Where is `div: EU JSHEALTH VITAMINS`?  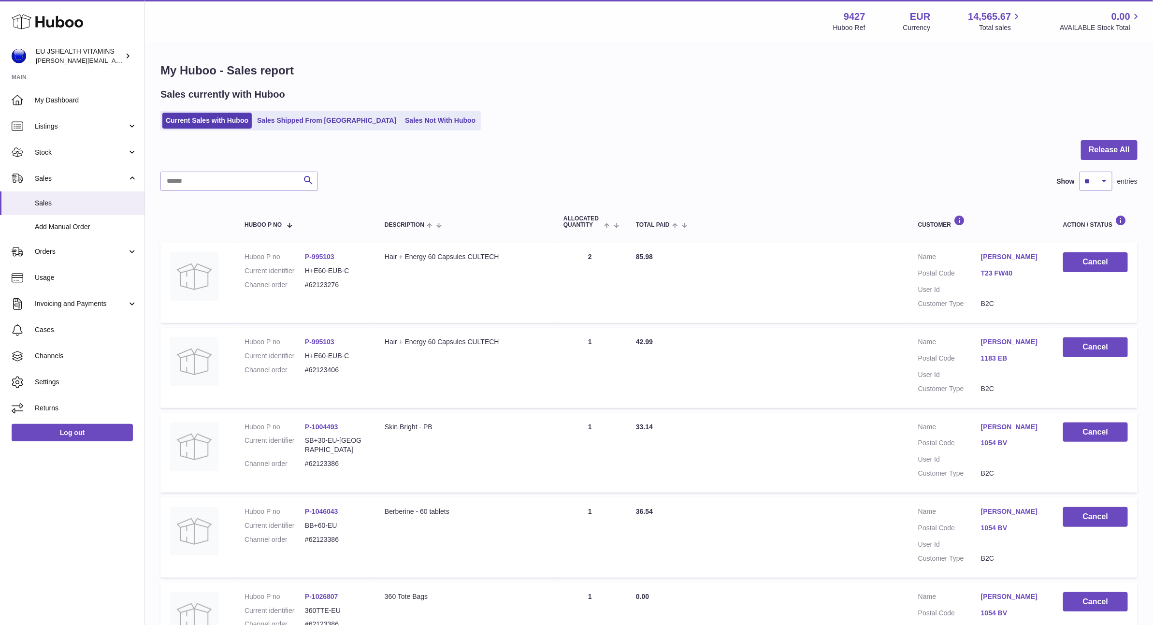
div: EU JSHEALTH VITAMINS is located at coordinates (79, 56).